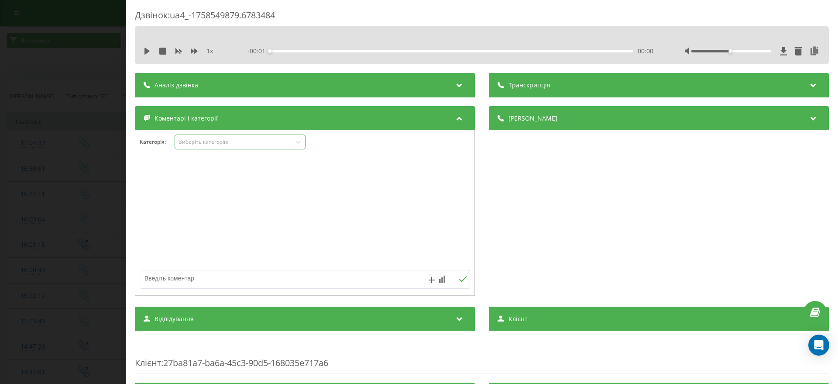 This screenshot has width=838, height=384. What do you see at coordinates (482, 356) in the screenshot?
I see `div: : 27ba81a7-ba6a-45c3-90d5-168035e717a6` at bounding box center [482, 356].